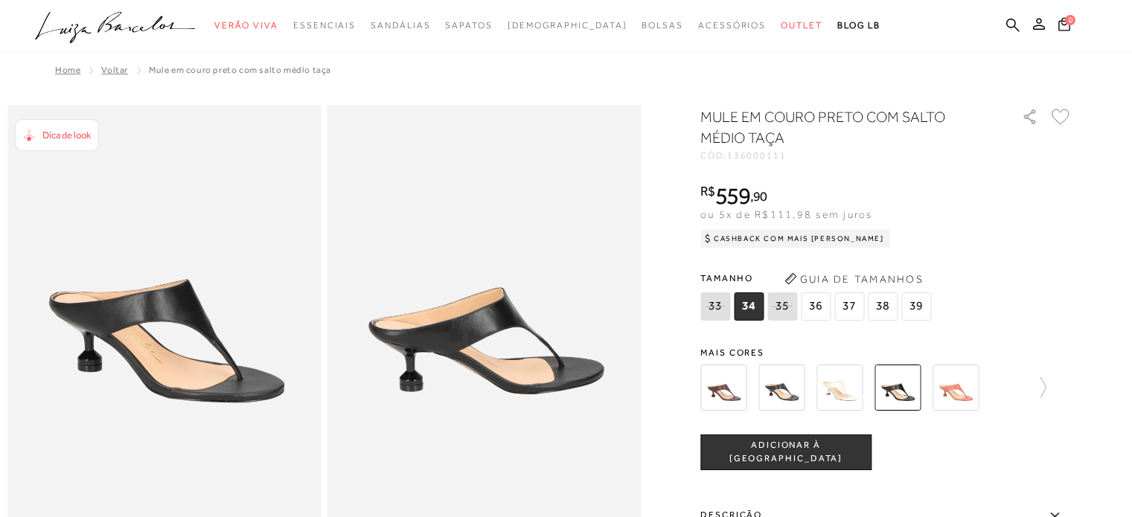 The height and width of the screenshot is (517, 1132). I want to click on span: BLOG LB, so click(859, 25).